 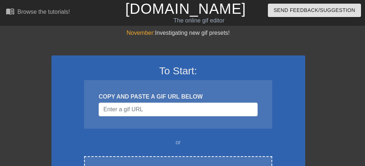 What do you see at coordinates (314, 10) in the screenshot?
I see `button: Send Feedback/Suggestion` at bounding box center [314, 10].